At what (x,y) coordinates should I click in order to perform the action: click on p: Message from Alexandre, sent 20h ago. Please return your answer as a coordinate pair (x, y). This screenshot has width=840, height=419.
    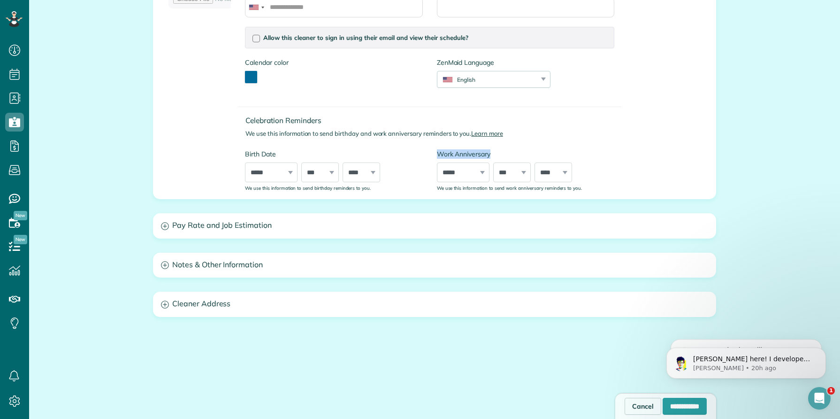
    Looking at the image, I should click on (101, 40).